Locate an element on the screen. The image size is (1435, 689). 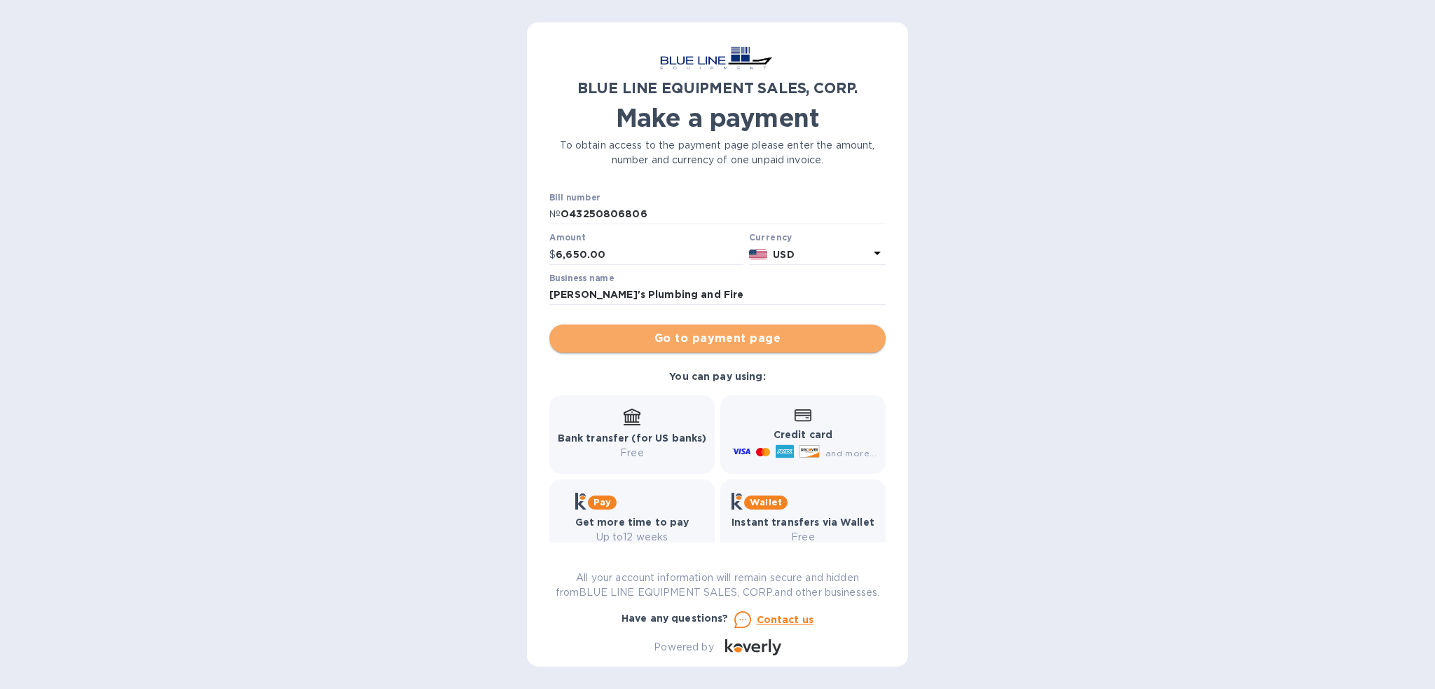
label: Business name is located at coordinates (581, 278).